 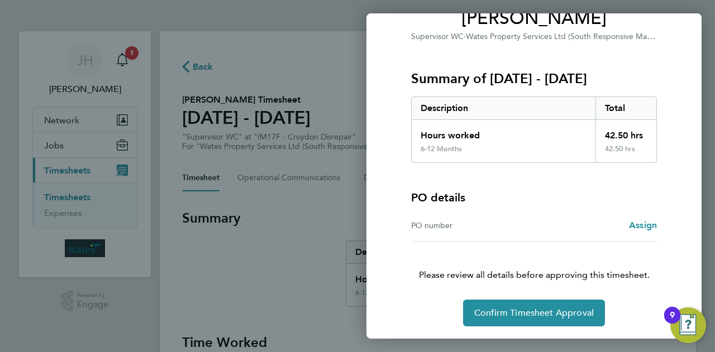 What do you see at coordinates (688, 325) in the screenshot?
I see `button: Open Resource Center, 9 new notifications` at bounding box center [688, 325].